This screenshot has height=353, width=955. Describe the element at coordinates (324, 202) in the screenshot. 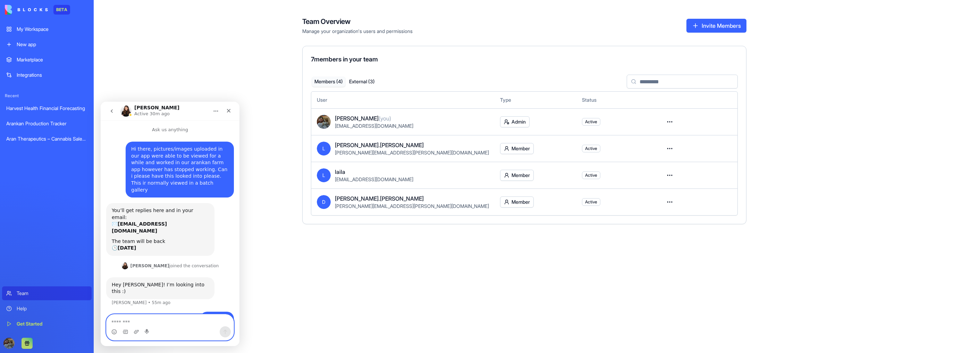

I see `span: D` at that location.